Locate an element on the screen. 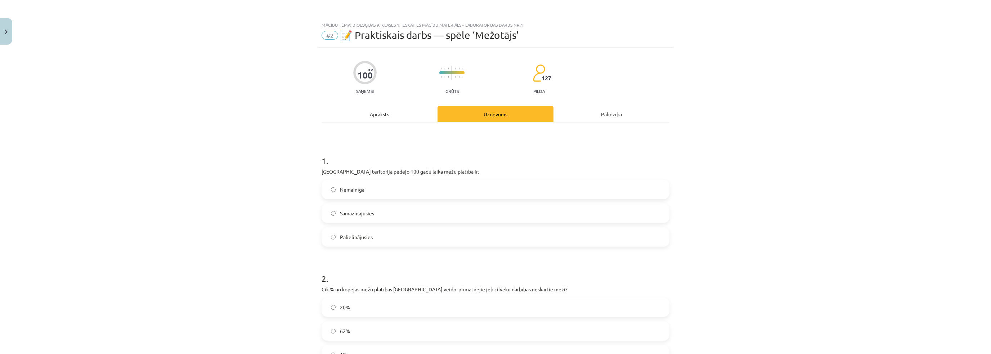 The width and height of the screenshot is (991, 354). span: #2 is located at coordinates (330, 35).